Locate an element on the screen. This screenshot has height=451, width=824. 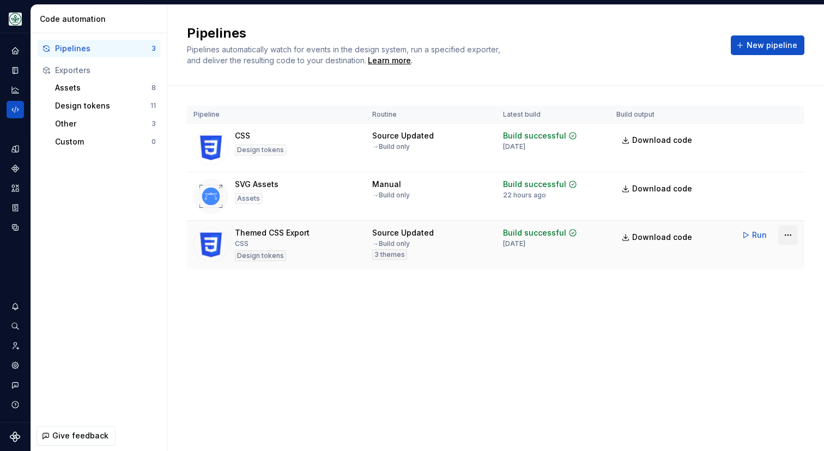
div: SVG Assets is located at coordinates (257, 184).